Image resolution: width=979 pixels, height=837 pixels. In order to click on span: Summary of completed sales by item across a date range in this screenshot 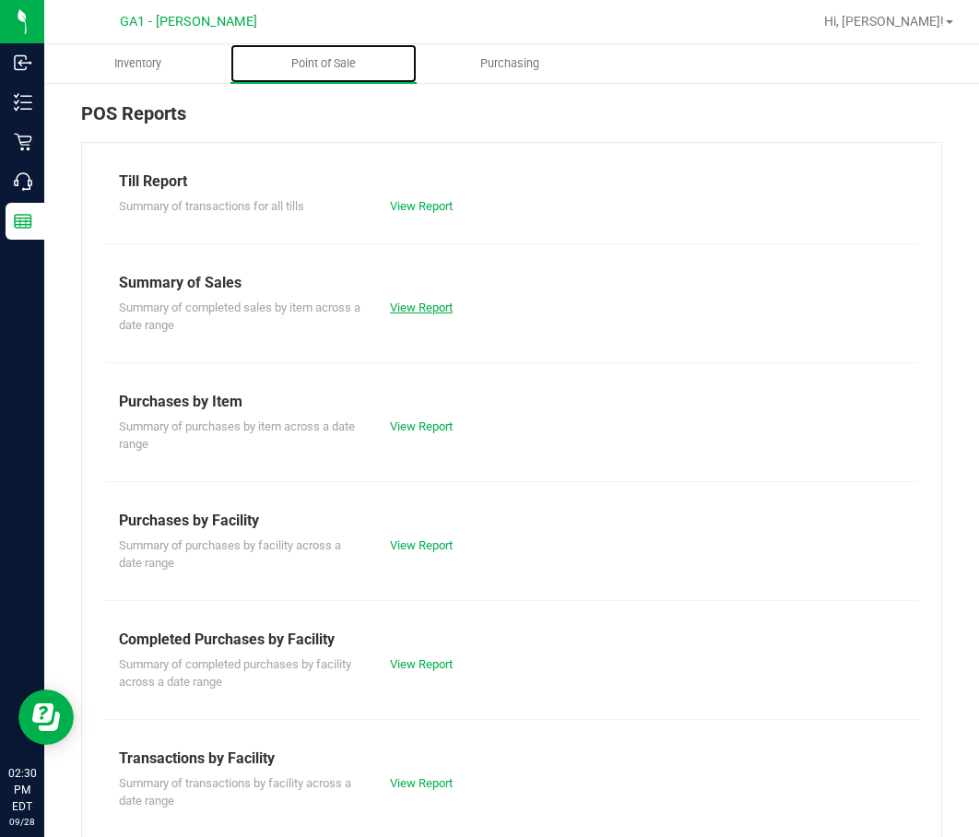, I will do `click(240, 316)`.